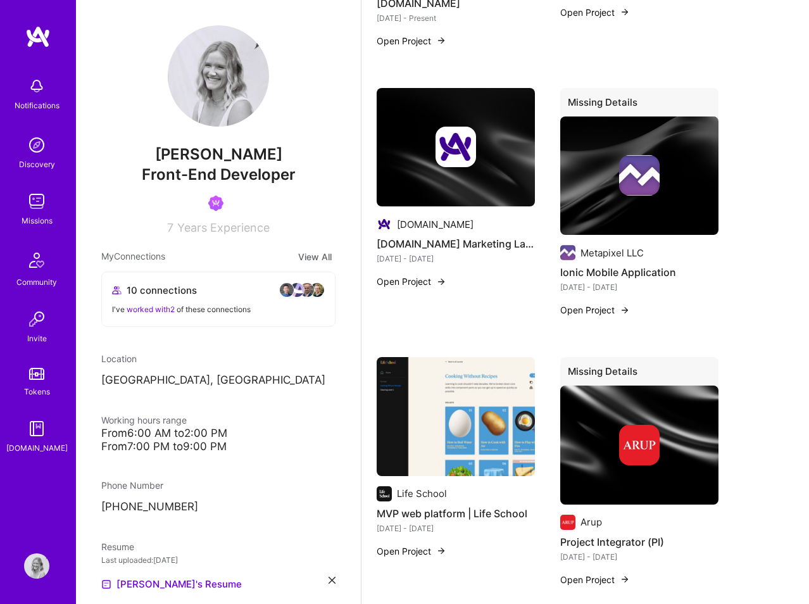  What do you see at coordinates (218, 358) in the screenshot?
I see `div: Location` at bounding box center [218, 358].